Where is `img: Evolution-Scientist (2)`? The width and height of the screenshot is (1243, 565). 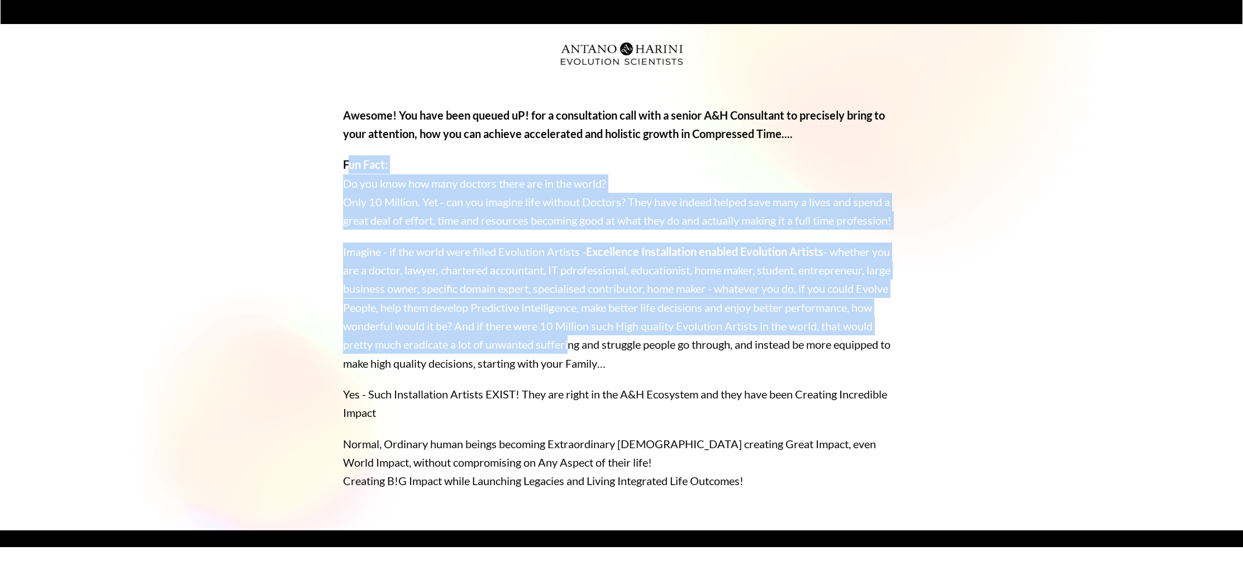 img: Evolution-Scientist (2) is located at coordinates (622, 54).